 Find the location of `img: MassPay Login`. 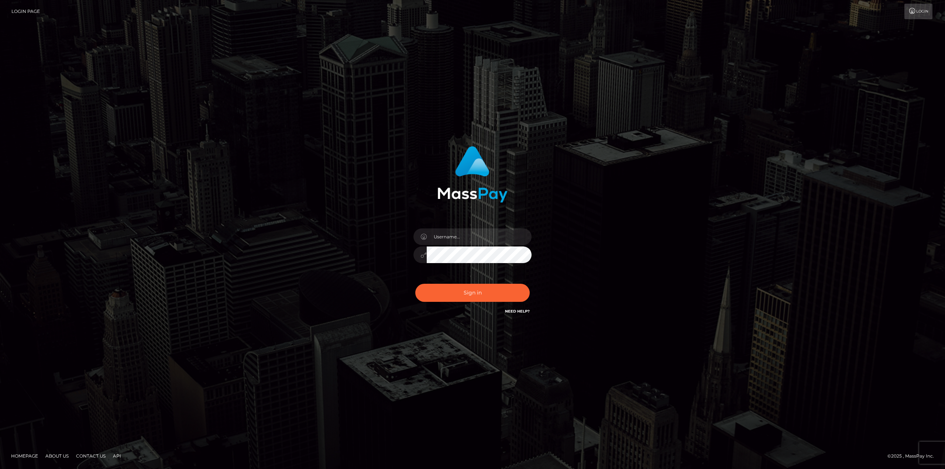

img: MassPay Login is located at coordinates (473, 174).